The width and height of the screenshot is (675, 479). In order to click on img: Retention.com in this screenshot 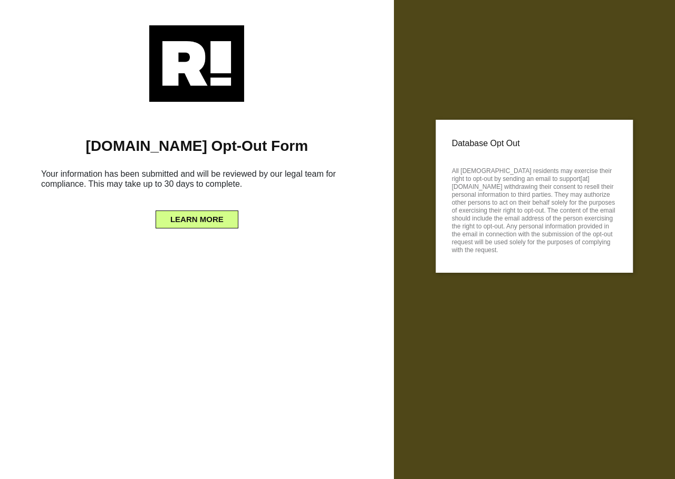, I will do `click(197, 63)`.